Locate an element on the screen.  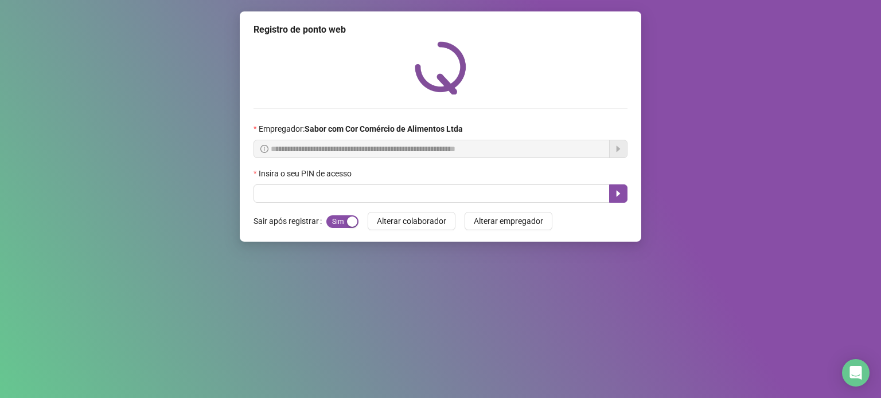
button: Alterar empregador is located at coordinates (508, 221).